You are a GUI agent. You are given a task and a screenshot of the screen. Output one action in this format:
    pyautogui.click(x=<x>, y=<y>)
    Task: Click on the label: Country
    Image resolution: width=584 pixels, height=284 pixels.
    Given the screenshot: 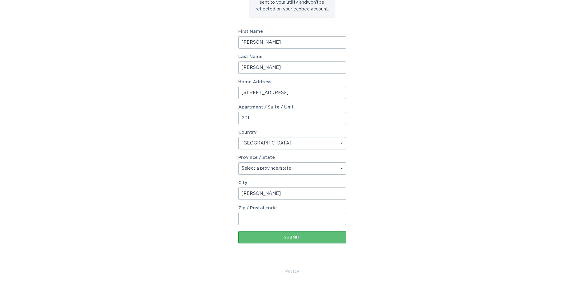 What is the action you would take?
    pyautogui.click(x=247, y=133)
    